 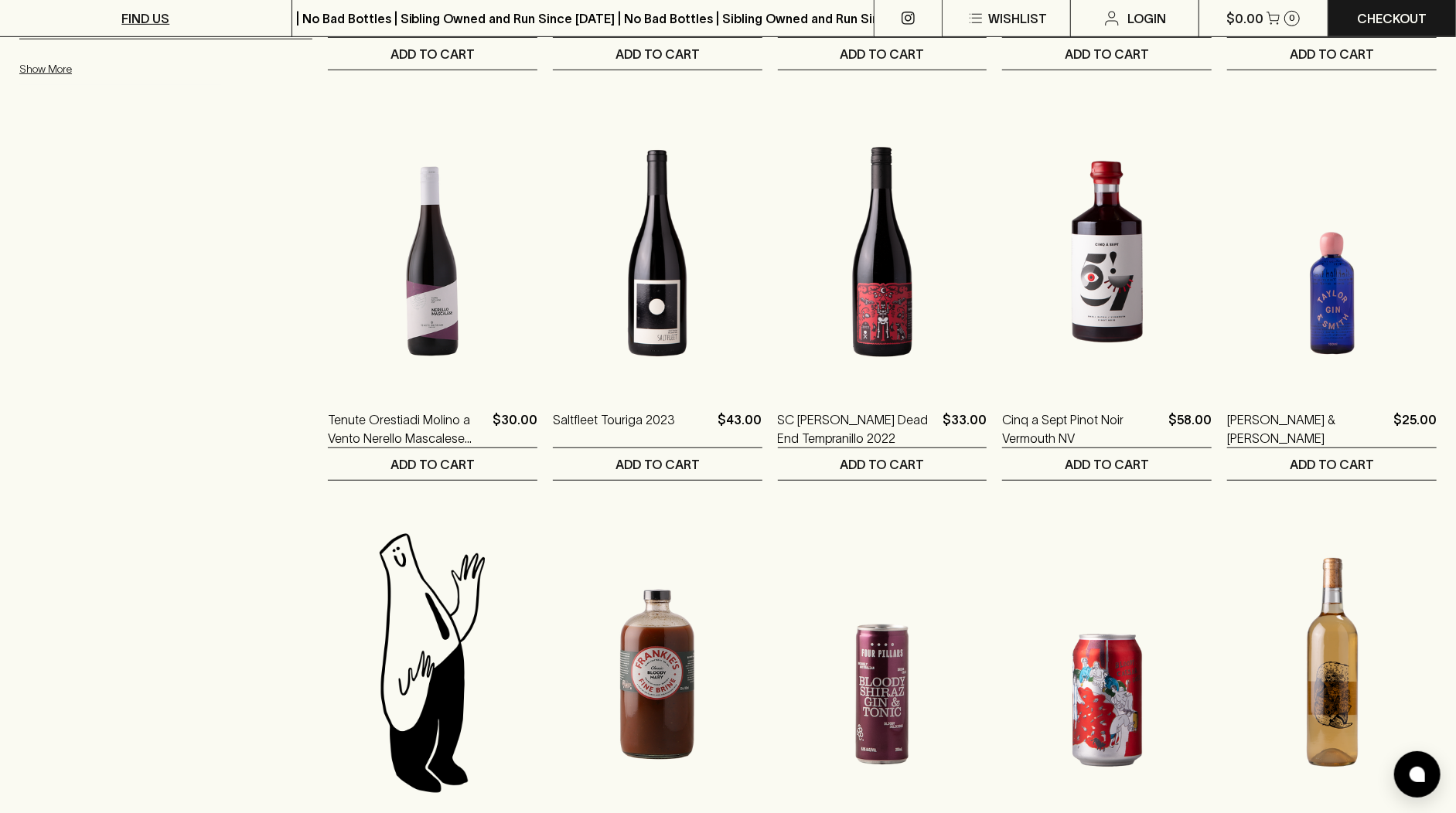 I want to click on p: Tenute Orestiadi Molino a Vento Nerello Mascalese 2022, so click(x=407, y=429).